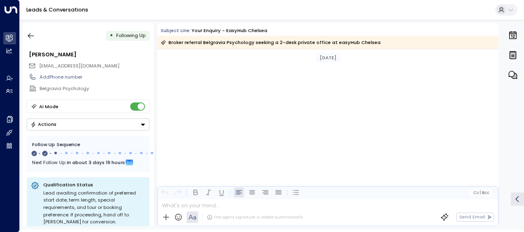 The width and height of the screenshot is (524, 232). Describe the element at coordinates (88, 124) in the screenshot. I see `div: Button group with a nested menu` at that location.